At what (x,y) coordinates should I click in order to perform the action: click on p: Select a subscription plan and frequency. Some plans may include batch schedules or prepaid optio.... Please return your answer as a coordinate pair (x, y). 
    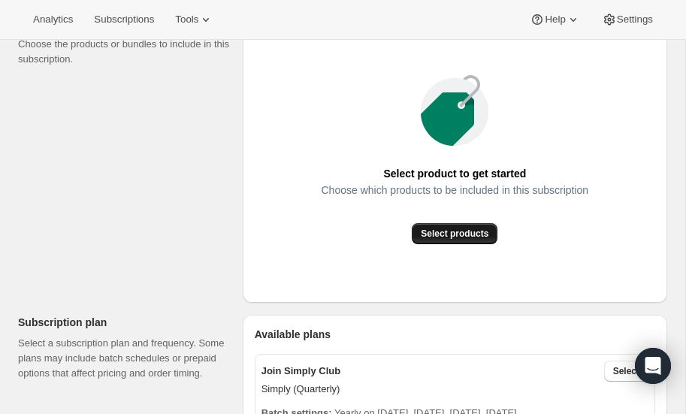
    Looking at the image, I should click on (124, 358).